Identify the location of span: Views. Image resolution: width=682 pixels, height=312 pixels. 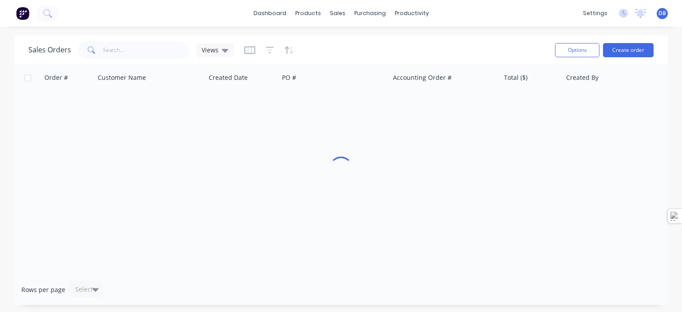
(210, 50).